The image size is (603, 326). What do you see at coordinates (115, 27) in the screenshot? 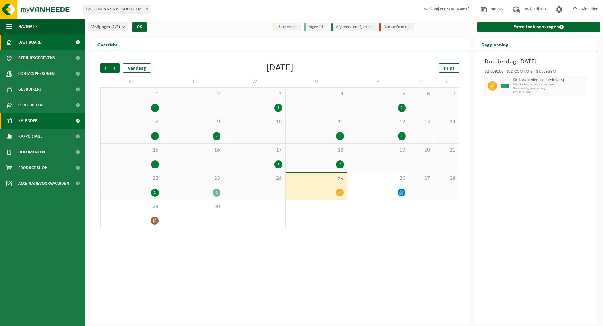
I see `count: (2/2)` at bounding box center [115, 27].